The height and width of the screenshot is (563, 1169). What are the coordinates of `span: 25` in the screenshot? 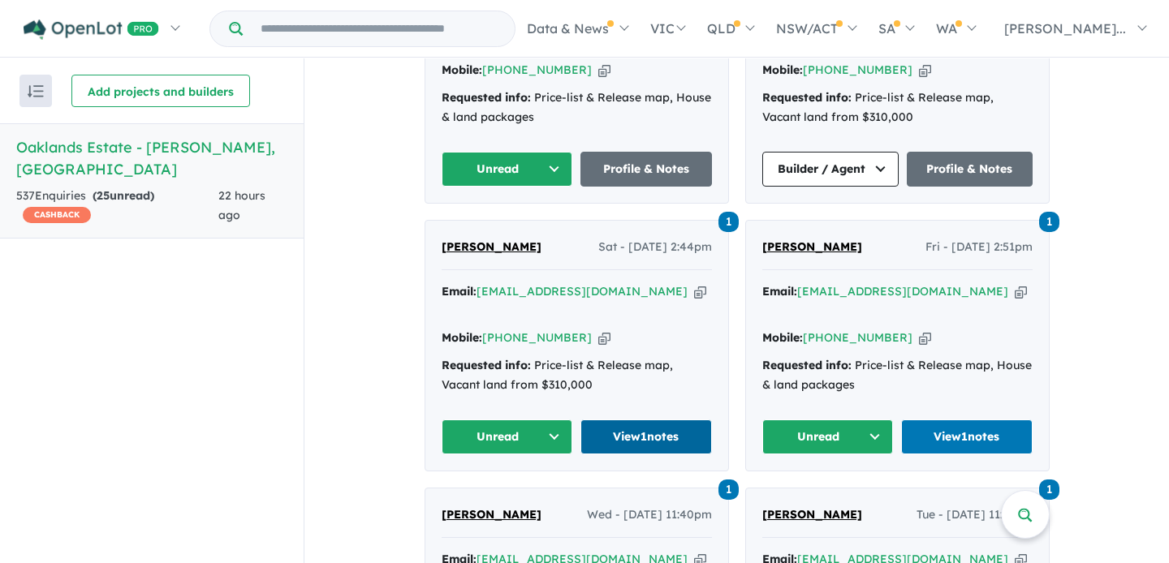 It's located at (103, 196).